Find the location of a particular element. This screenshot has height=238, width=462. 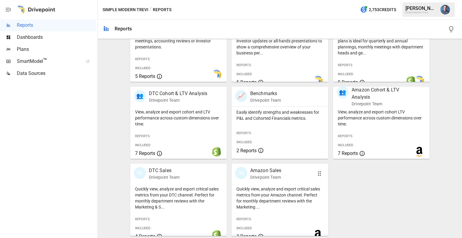

div: Mike Beckham is located at coordinates (445, 10).